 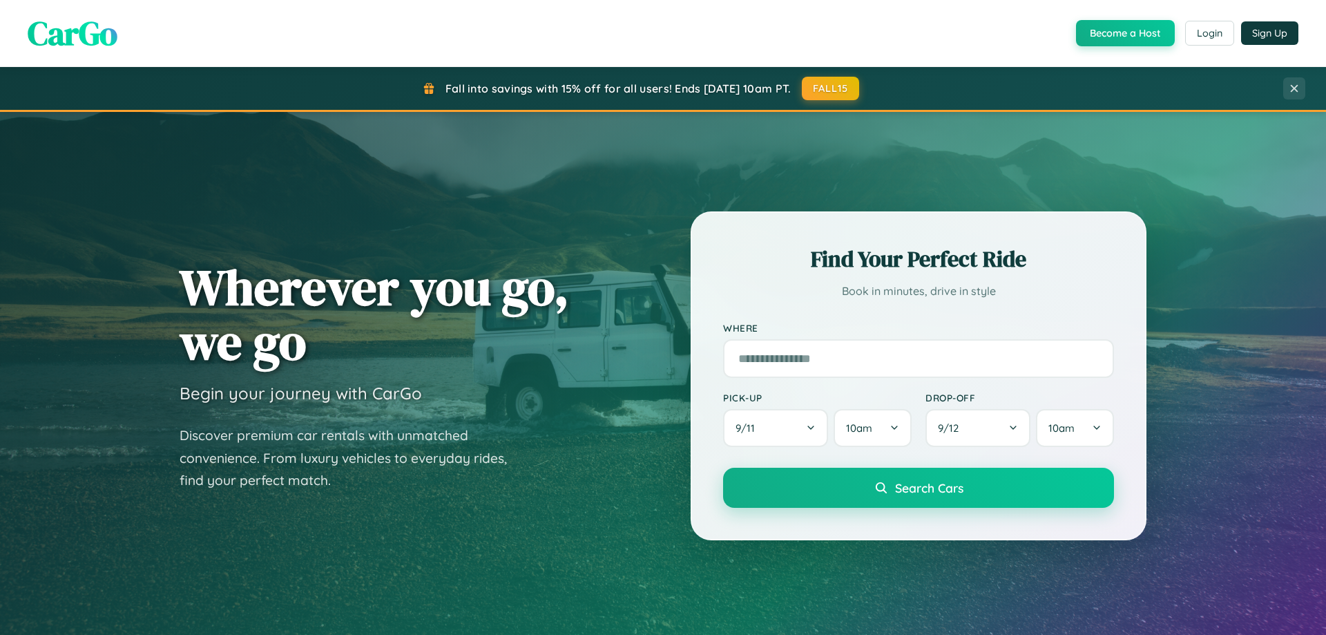 What do you see at coordinates (929, 487) in the screenshot?
I see `span: Search Cars` at bounding box center [929, 487].